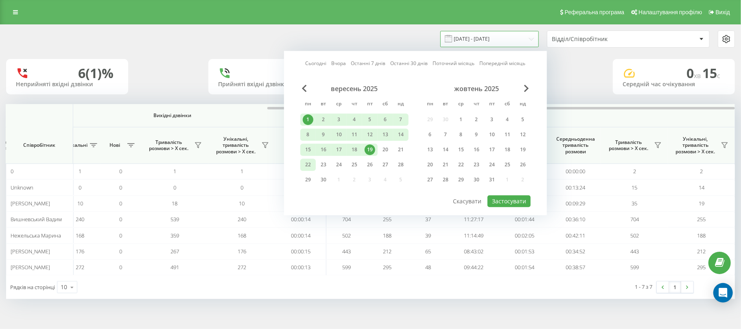 The image size is (741, 329). I want to click on div: чт 4 вер 2025 р., so click(355, 120).